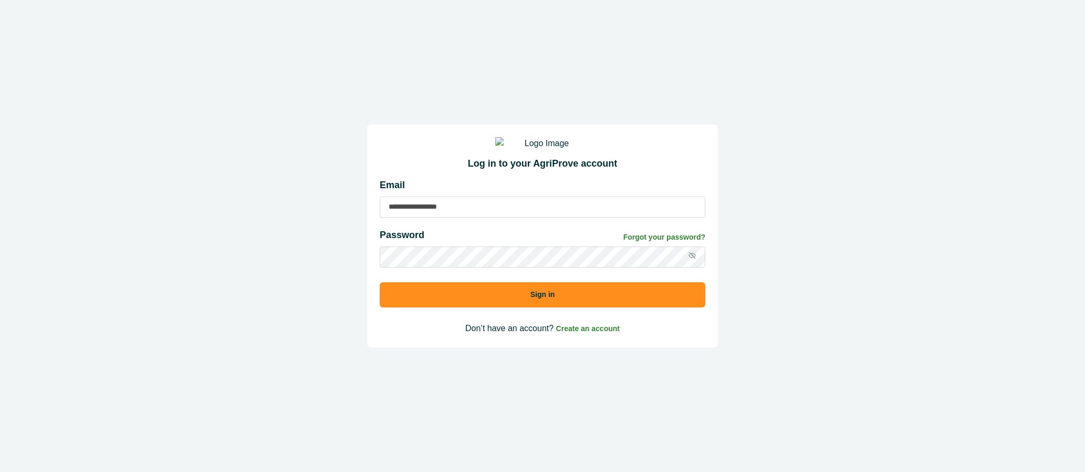 This screenshot has width=1085, height=472. Describe the element at coordinates (542, 164) in the screenshot. I see `h2: Log in to your AgriProve account` at that location.